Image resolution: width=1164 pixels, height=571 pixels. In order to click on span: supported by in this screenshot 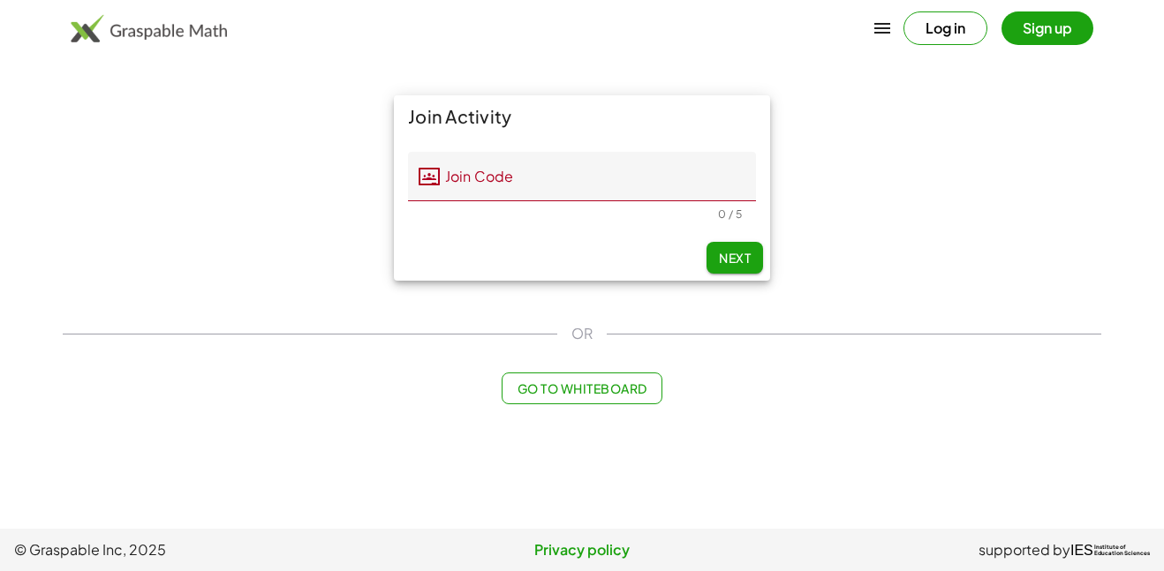, I will do `click(1025, 550)`.